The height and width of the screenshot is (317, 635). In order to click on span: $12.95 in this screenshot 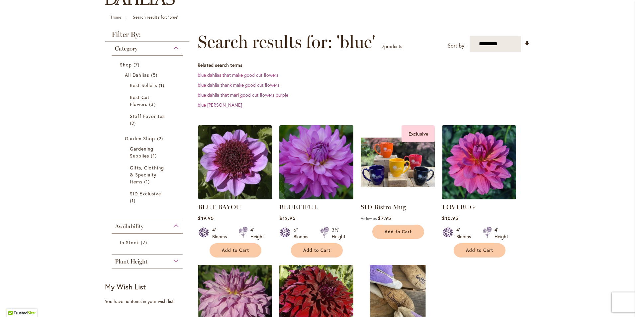, I will do `click(287, 218)`.